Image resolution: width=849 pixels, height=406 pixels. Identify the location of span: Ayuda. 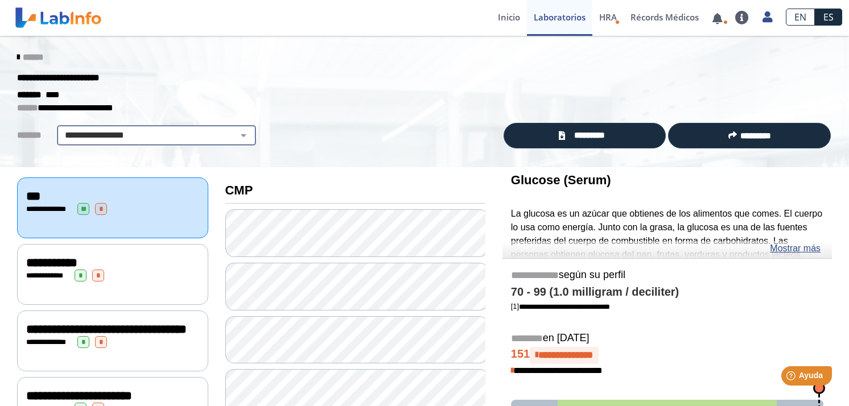
(63, 14).